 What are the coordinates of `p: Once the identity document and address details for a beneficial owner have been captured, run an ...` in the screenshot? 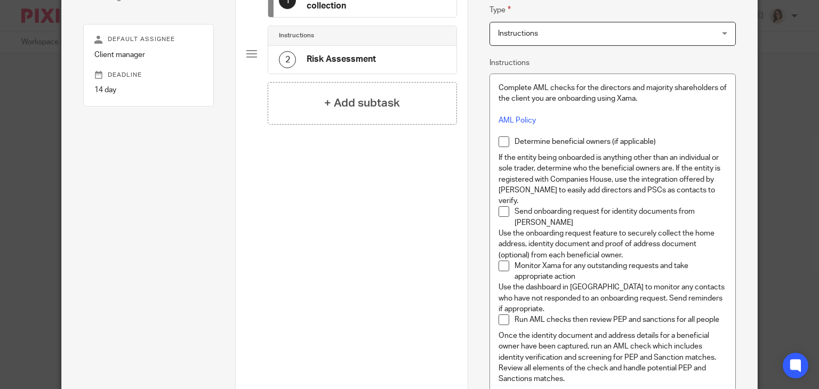 It's located at (613, 357).